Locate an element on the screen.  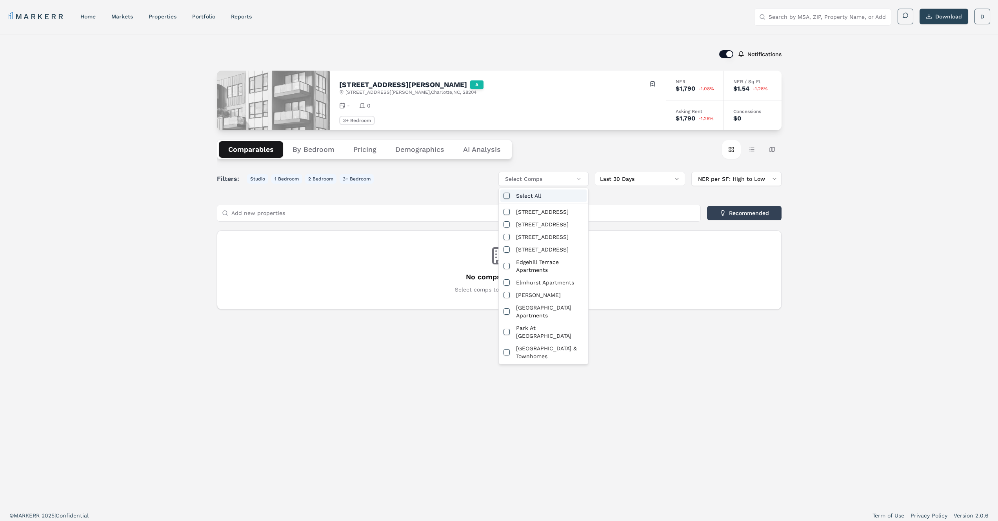
a: MARKERR is located at coordinates (36, 16).